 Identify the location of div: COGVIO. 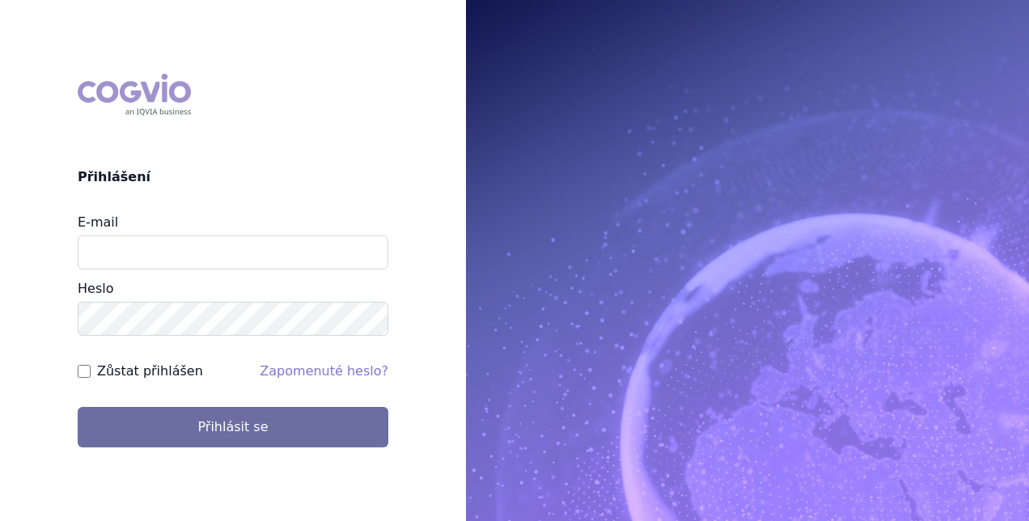
(134, 95).